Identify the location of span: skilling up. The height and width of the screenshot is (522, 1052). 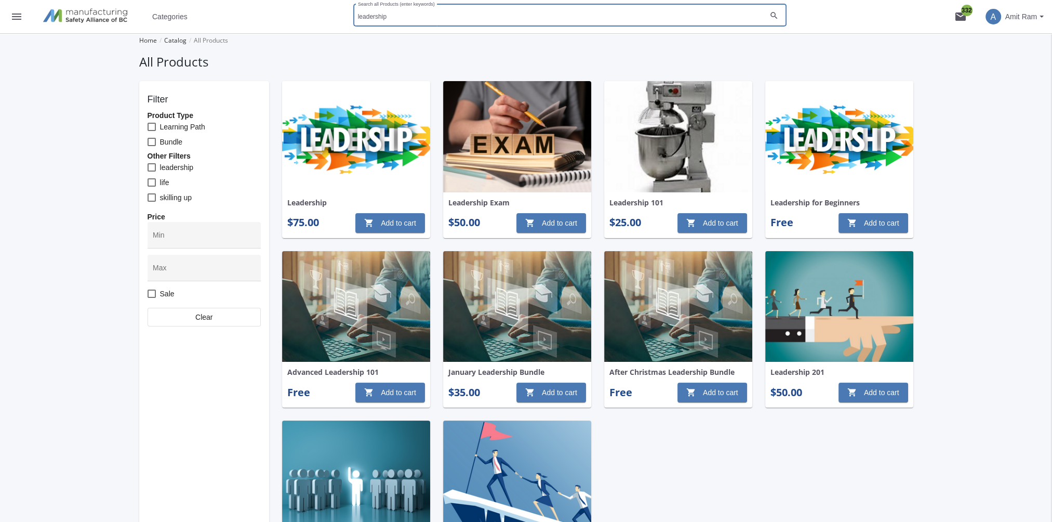
(176, 197).